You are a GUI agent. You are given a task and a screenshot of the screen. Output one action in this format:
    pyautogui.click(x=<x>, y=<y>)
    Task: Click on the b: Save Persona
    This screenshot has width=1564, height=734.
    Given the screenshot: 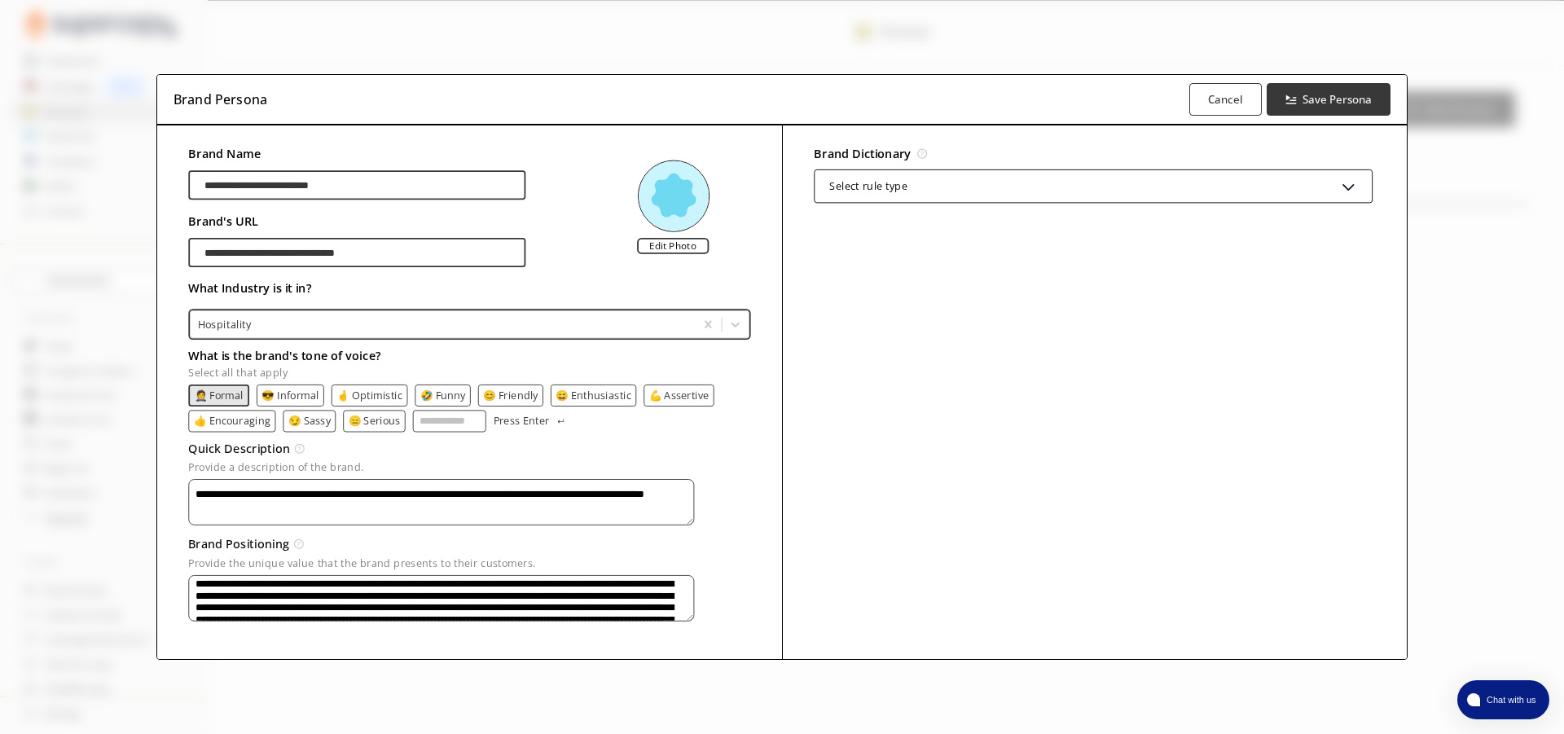 What is the action you would take?
    pyautogui.click(x=1337, y=99)
    